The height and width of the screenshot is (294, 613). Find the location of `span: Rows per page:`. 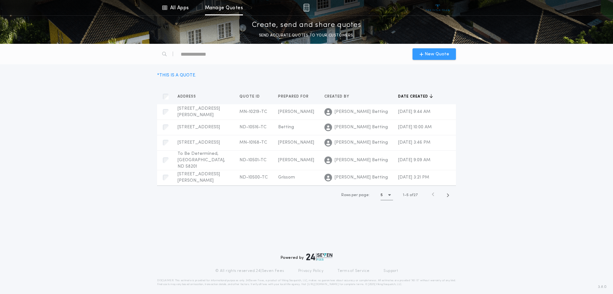

span: Rows per page: is located at coordinates (356, 195).